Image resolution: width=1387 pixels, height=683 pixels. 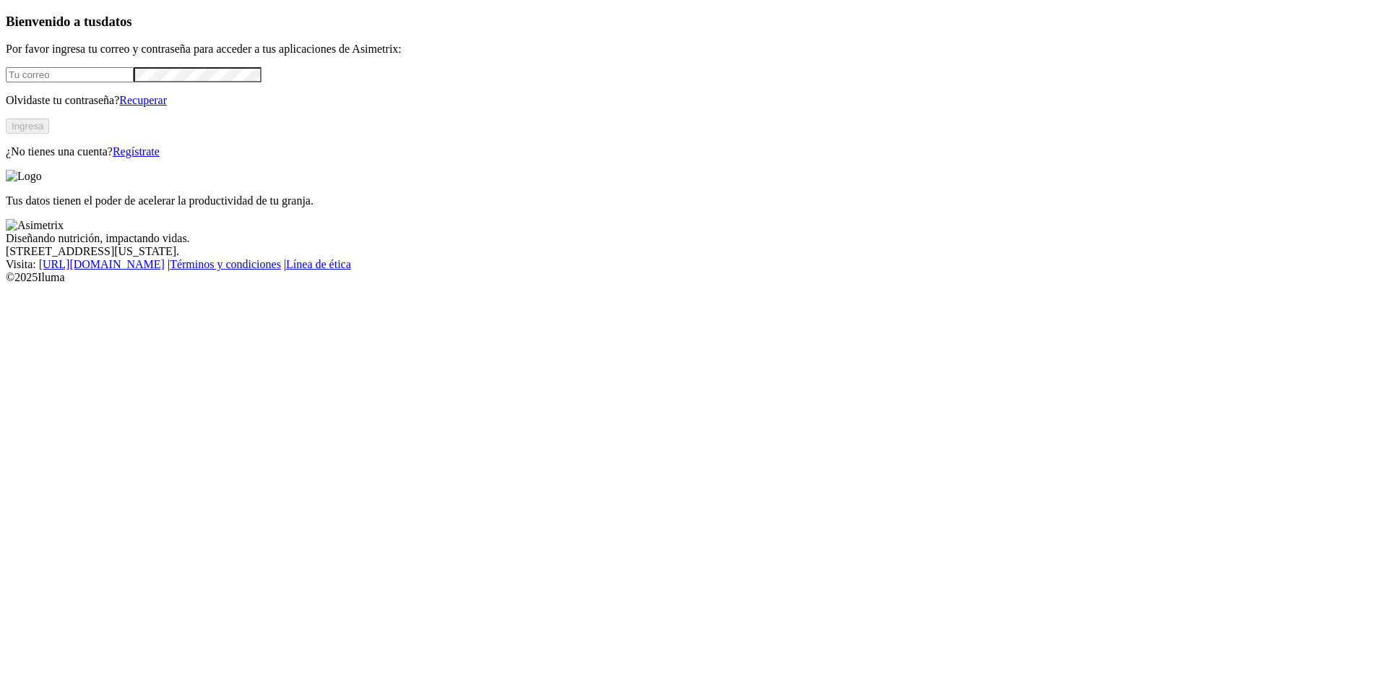 What do you see at coordinates (24, 176) in the screenshot?
I see `img: Logo` at bounding box center [24, 176].